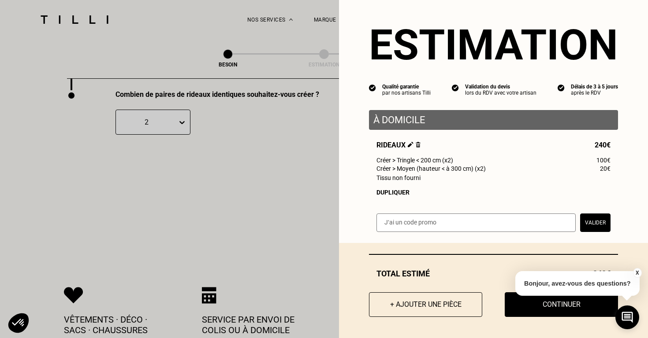 This screenshot has width=648, height=338. What do you see at coordinates (561, 305) in the screenshot?
I see `button: Continuer` at bounding box center [561, 305].